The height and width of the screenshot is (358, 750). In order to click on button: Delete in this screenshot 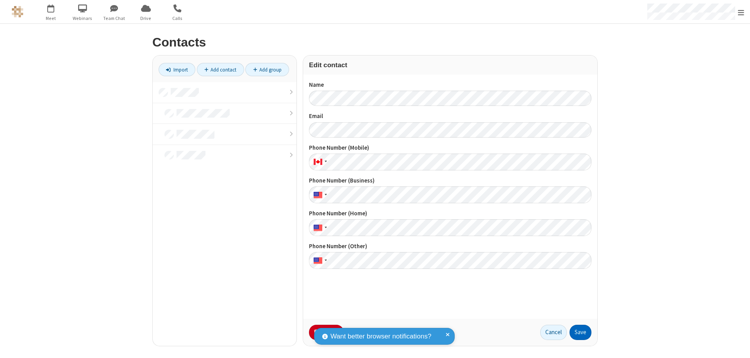, I will do `click(326, 332)`.